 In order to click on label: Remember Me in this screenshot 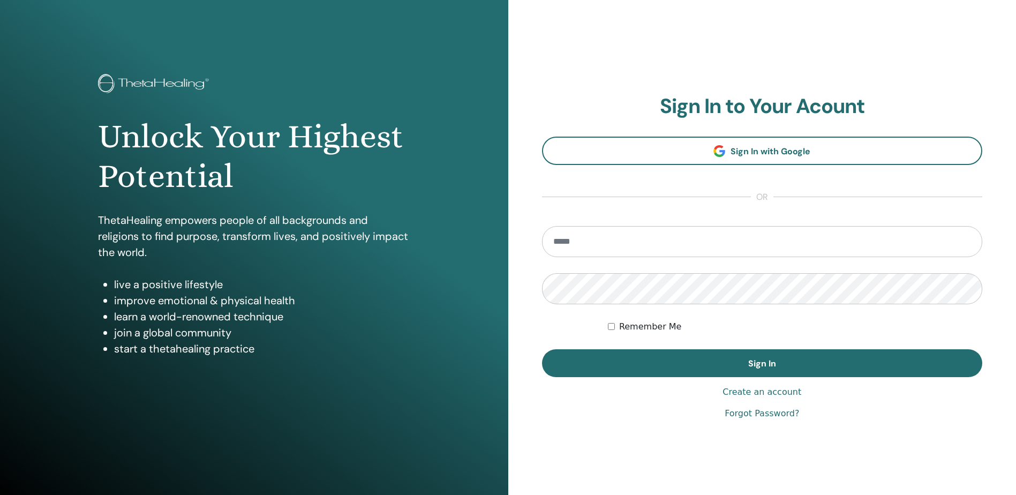, I will do `click(650, 327)`.